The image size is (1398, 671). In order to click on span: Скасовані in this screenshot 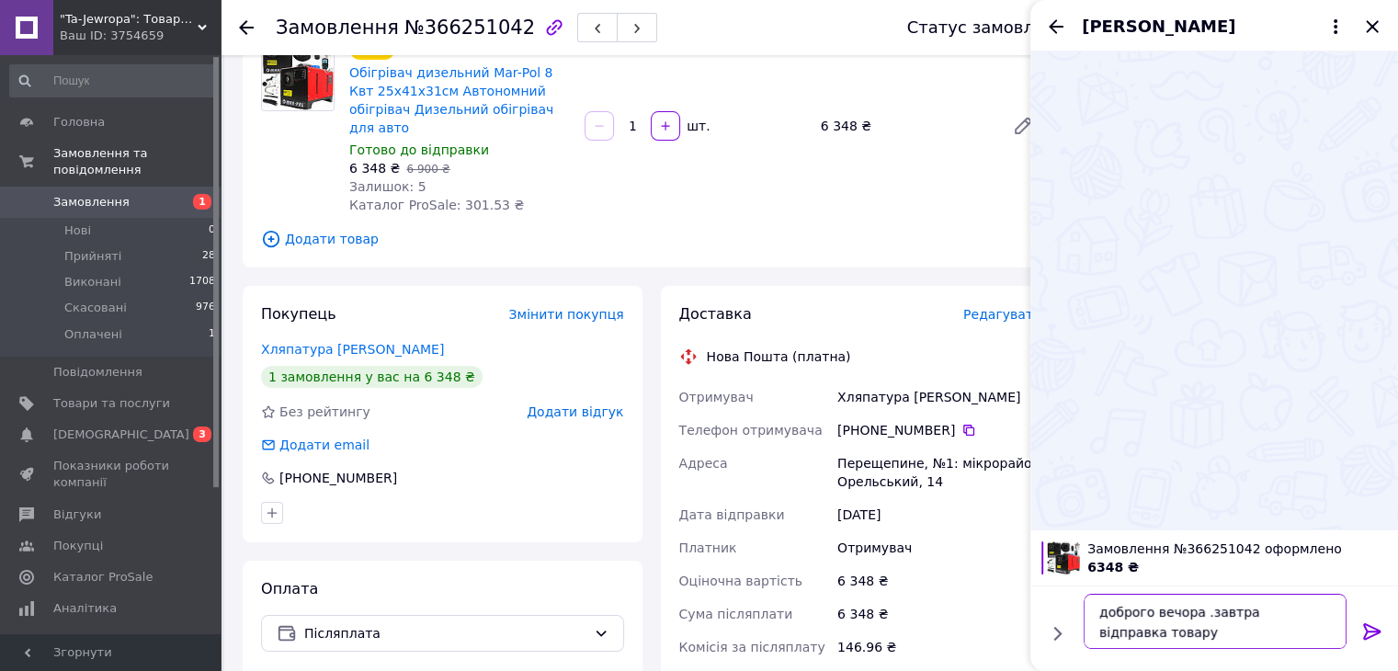, I will do `click(96, 308)`.